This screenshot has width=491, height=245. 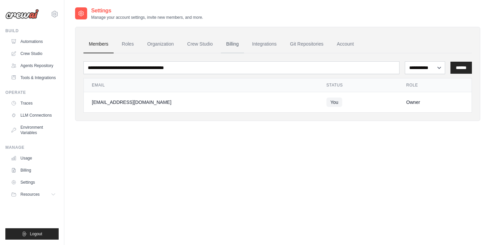 I want to click on p: Manage your account settings, invite new members, and more., so click(x=147, y=17).